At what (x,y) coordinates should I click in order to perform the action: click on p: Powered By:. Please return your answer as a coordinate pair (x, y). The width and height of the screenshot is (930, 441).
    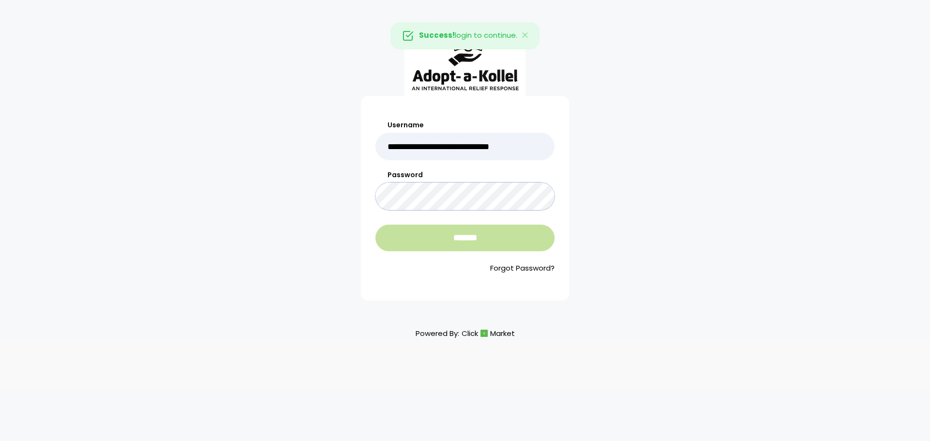
    Looking at the image, I should click on (465, 333).